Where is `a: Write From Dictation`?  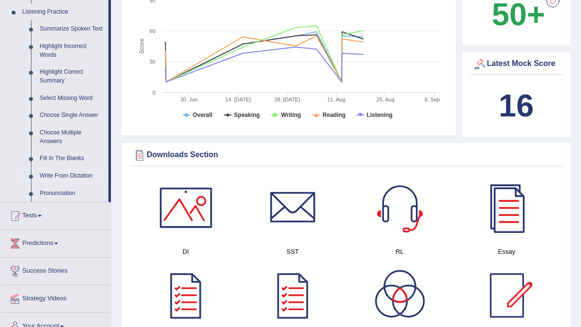 a: Write From Dictation is located at coordinates (72, 176).